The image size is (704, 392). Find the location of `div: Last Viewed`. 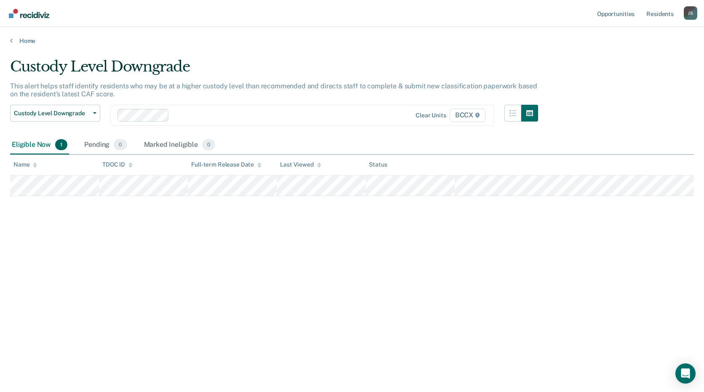

div: Last Viewed is located at coordinates (300, 165).